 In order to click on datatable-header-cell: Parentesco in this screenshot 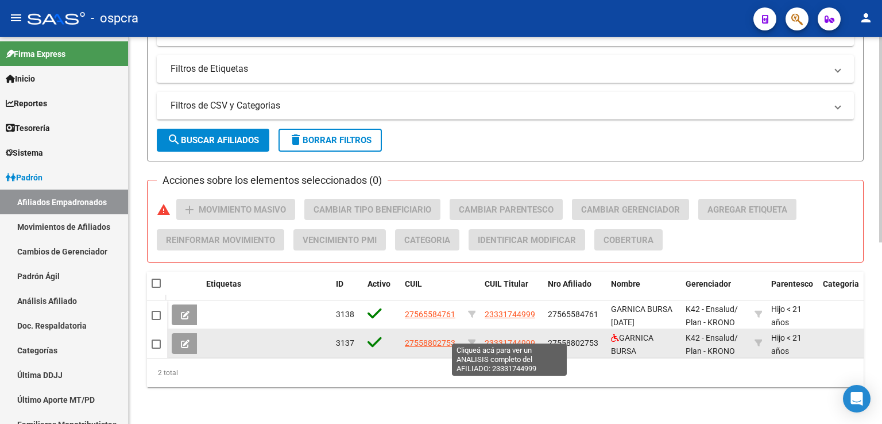, I will do `click(792, 290)`.